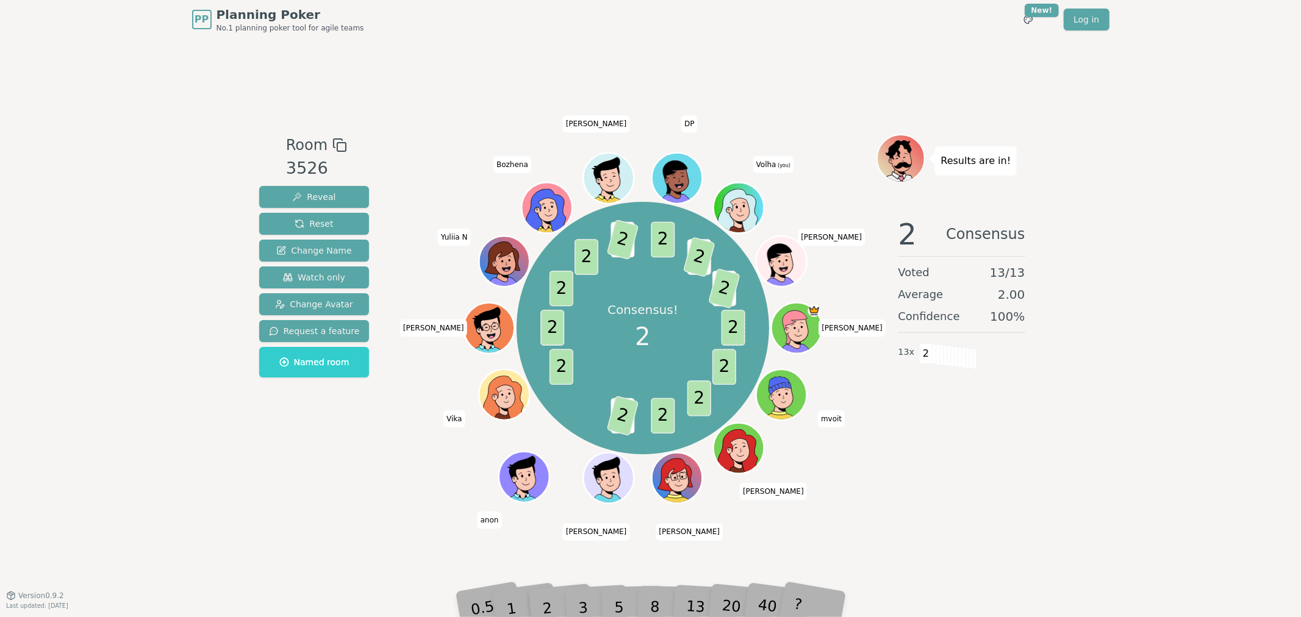 Image resolution: width=1301 pixels, height=617 pixels. What do you see at coordinates (290, 28) in the screenshot?
I see `span: No.1 planning poker tool for agile teams` at bounding box center [290, 28].